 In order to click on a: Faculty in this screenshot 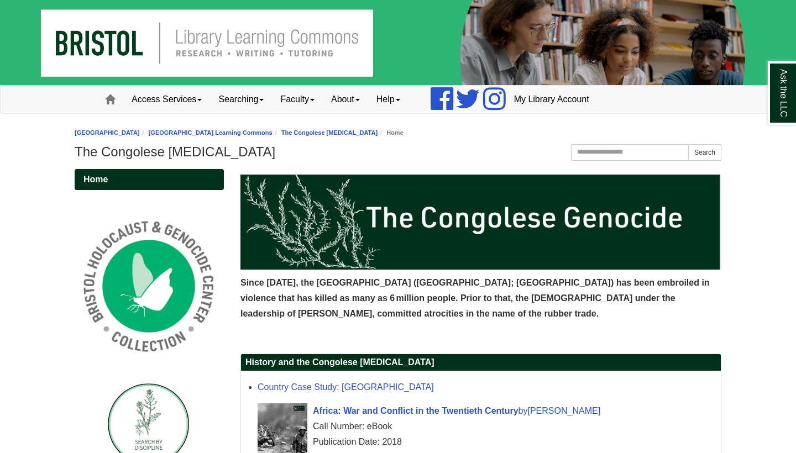, I will do `click(297, 99)`.